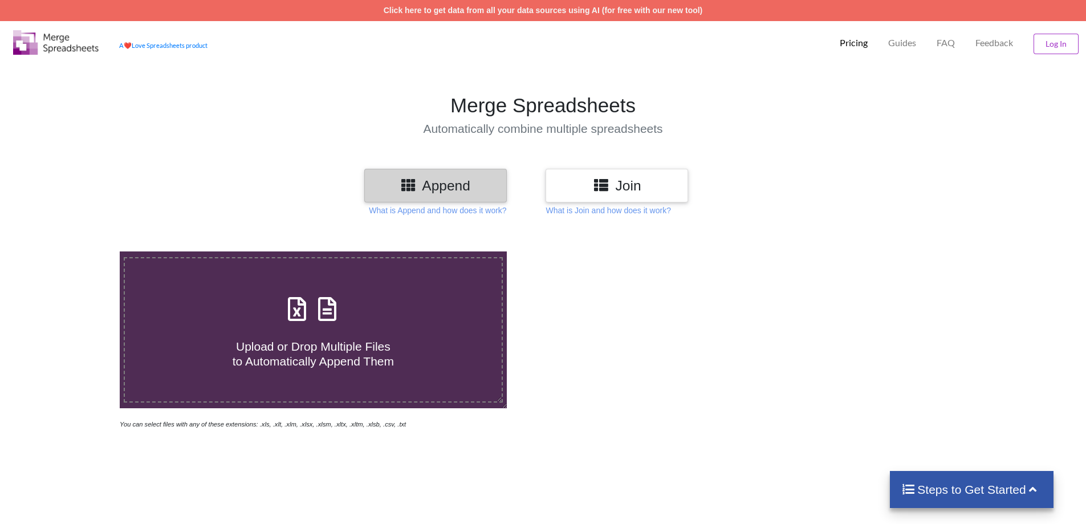  I want to click on p: Guides, so click(902, 43).